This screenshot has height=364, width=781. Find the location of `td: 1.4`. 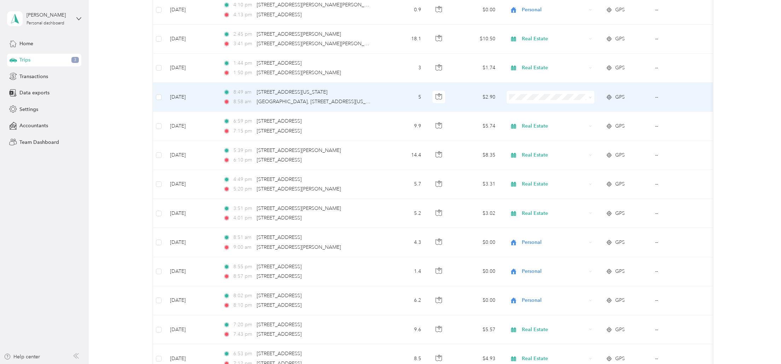

td: 1.4 is located at coordinates (403, 272).